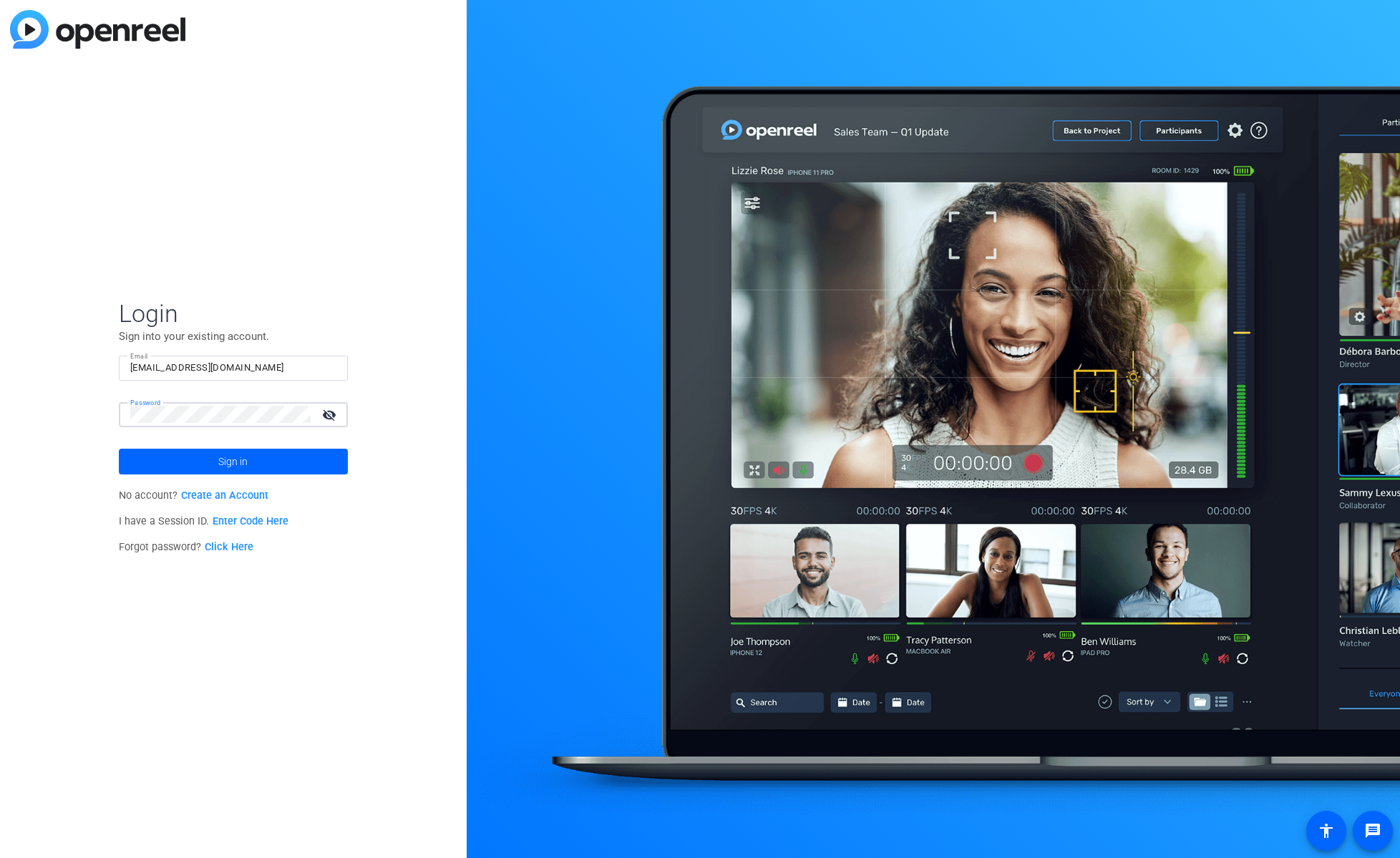 This screenshot has height=858, width=1400. What do you see at coordinates (139, 356) in the screenshot?
I see `mat-label: Email` at bounding box center [139, 356].